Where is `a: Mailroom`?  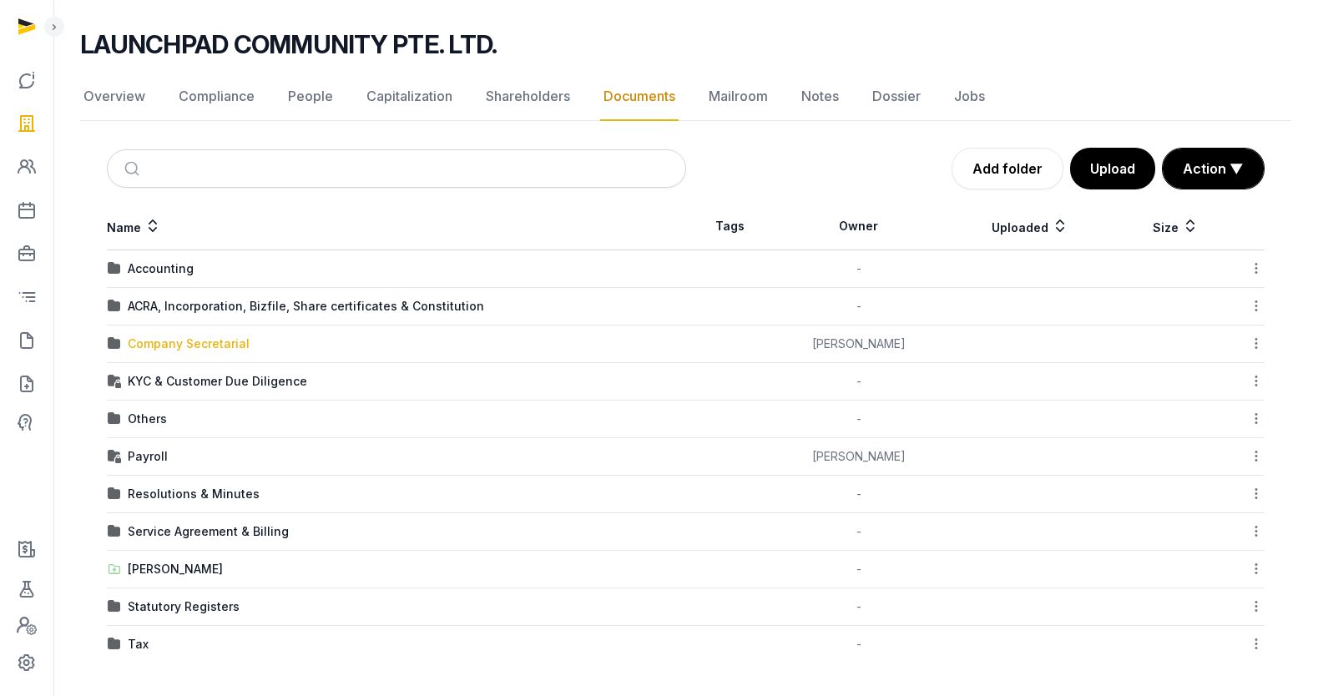 a: Mailroom is located at coordinates (738, 97).